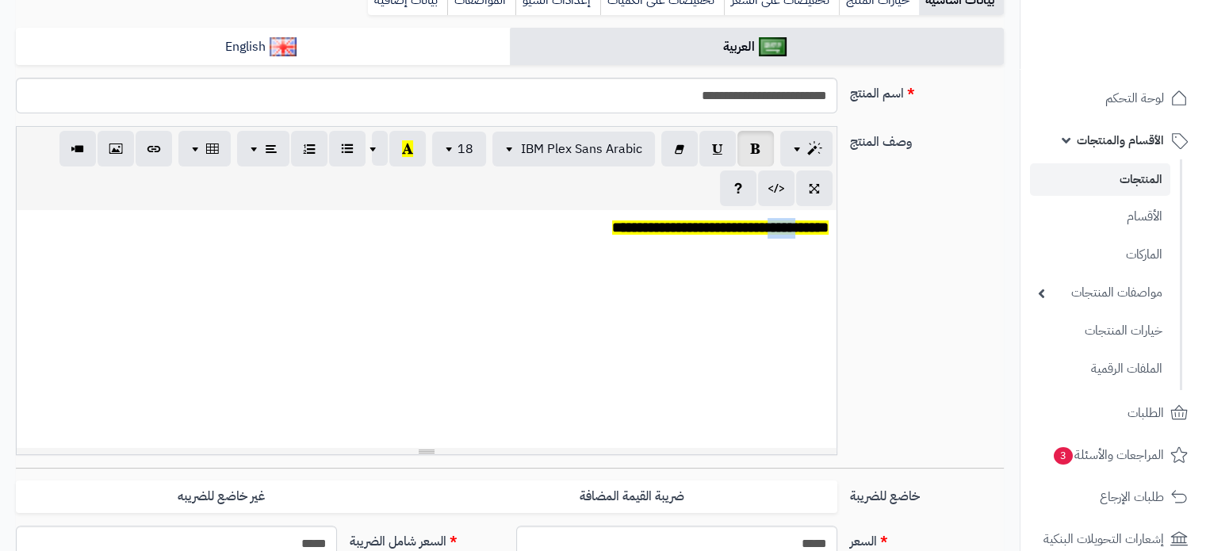 The width and height of the screenshot is (1206, 551). Describe the element at coordinates (772, 47) in the screenshot. I see `img: العربية` at that location.